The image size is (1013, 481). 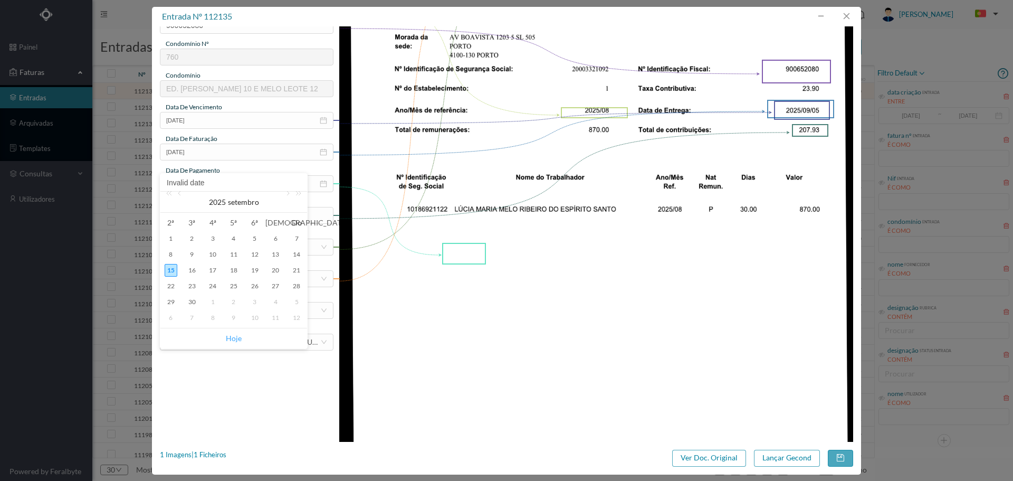 I want to click on div: 28, so click(x=297, y=286).